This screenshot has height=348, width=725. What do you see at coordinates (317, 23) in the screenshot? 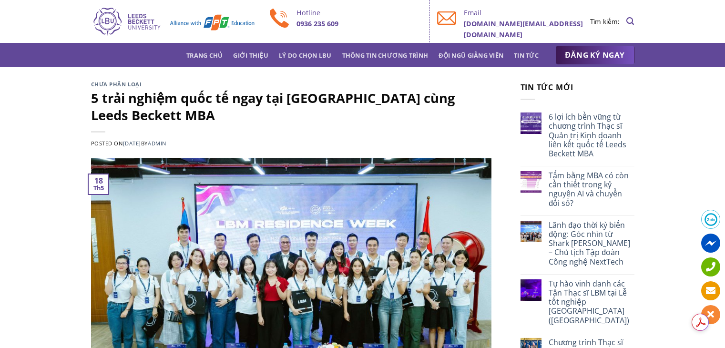
I see `b: 0936 235 609` at bounding box center [317, 23].